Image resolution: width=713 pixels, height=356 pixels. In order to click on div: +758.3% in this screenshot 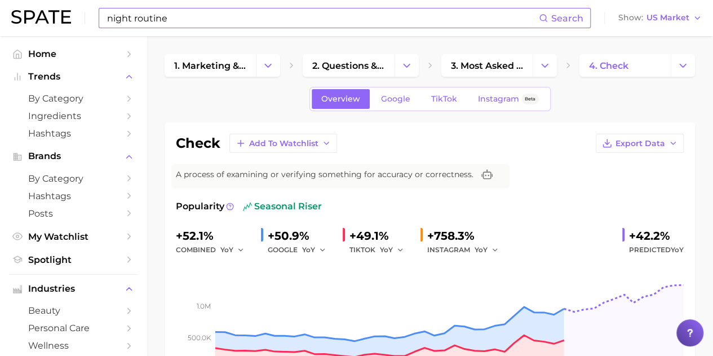, I will do `click(467, 236)`.